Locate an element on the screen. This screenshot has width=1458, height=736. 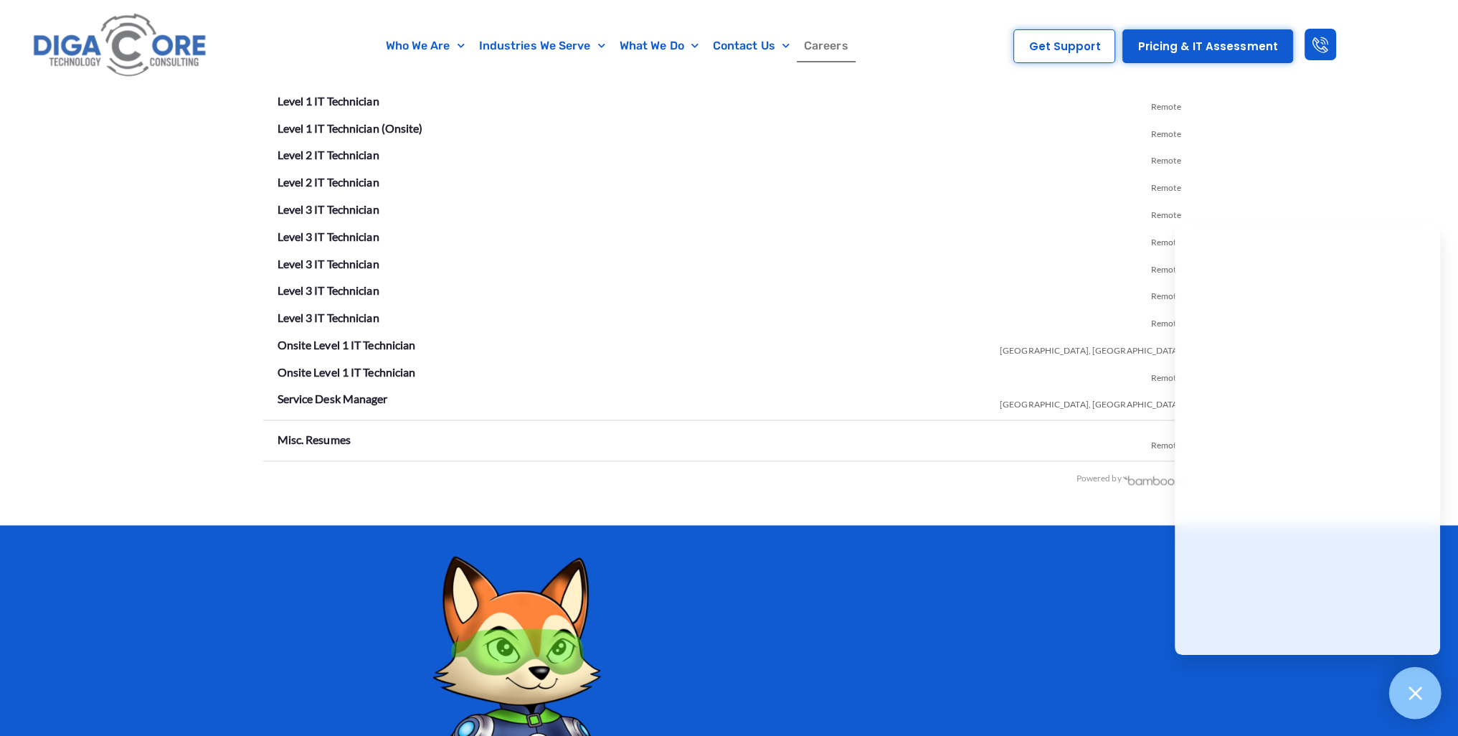
span: Get Support is located at coordinates (1064, 46).